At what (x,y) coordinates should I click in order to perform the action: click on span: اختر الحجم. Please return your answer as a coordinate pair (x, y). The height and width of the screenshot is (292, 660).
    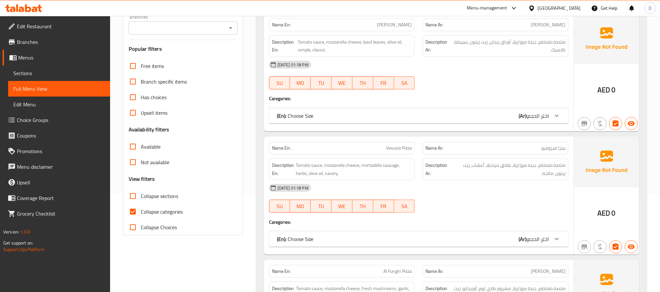
    Looking at the image, I should click on (538, 239).